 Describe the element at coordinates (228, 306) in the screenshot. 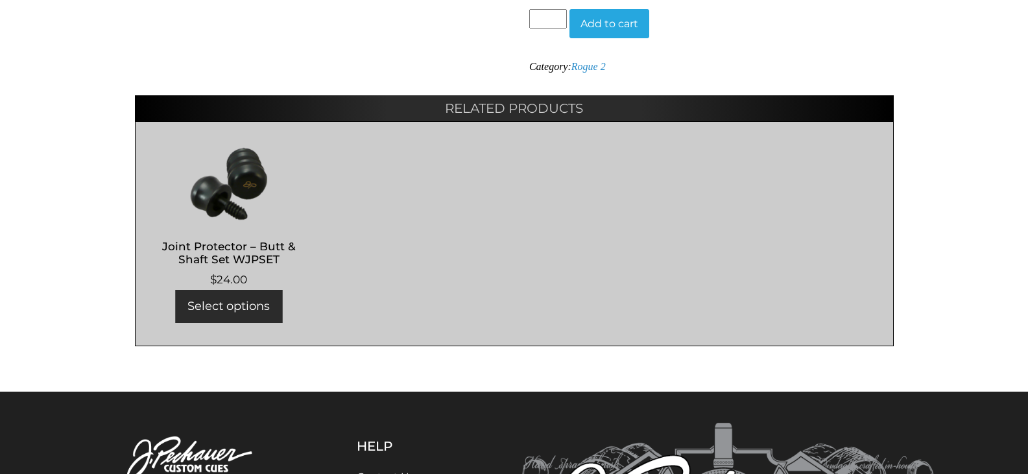

I see `a: Select options for “Joint Protector - Butt & Shaft Set WJPSET”` at that location.